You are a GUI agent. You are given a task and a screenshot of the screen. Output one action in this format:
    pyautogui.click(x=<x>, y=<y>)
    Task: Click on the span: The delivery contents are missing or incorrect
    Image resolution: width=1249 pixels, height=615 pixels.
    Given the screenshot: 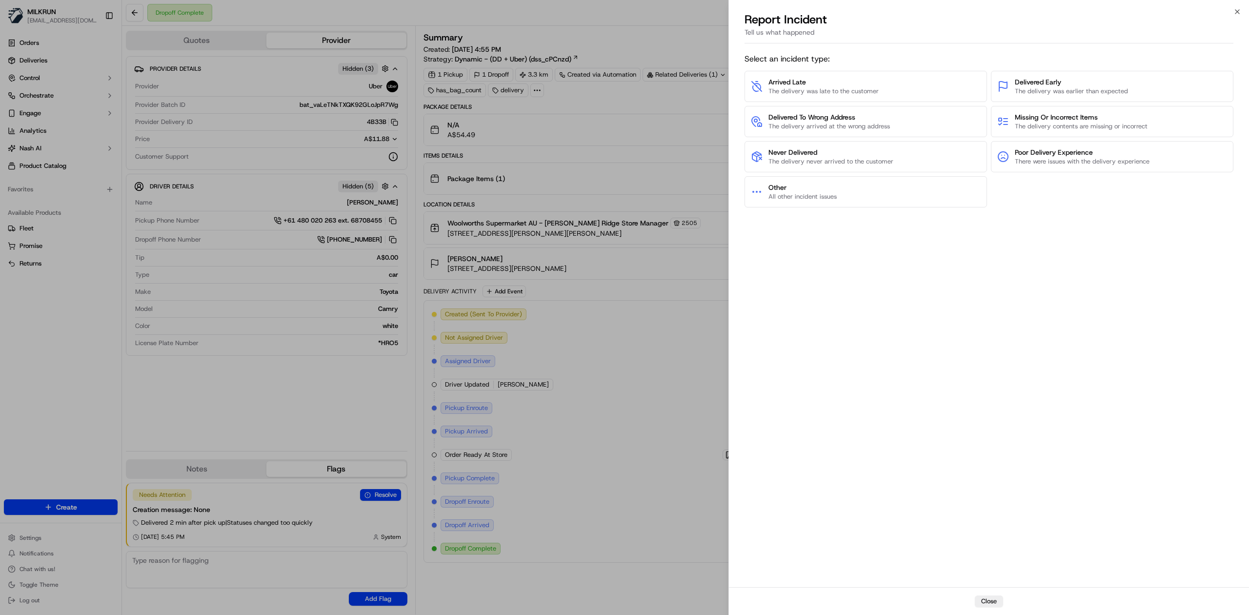 What is the action you would take?
    pyautogui.click(x=1082, y=126)
    